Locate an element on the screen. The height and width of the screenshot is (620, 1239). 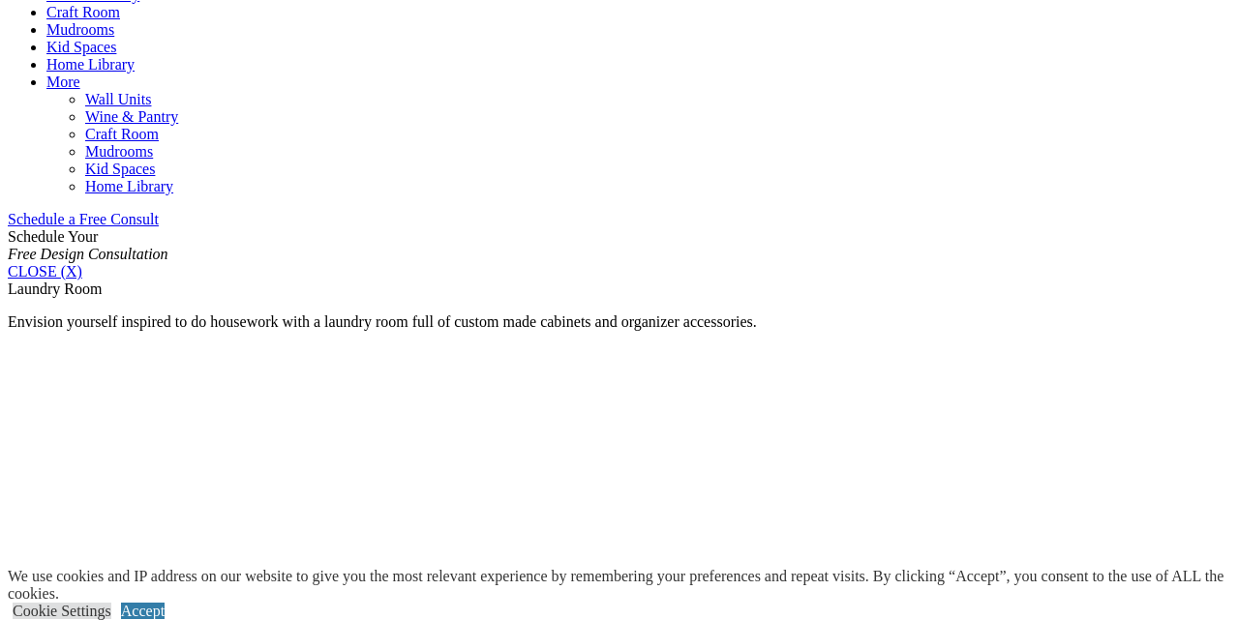
em: Free Design Consultation is located at coordinates (88, 254).